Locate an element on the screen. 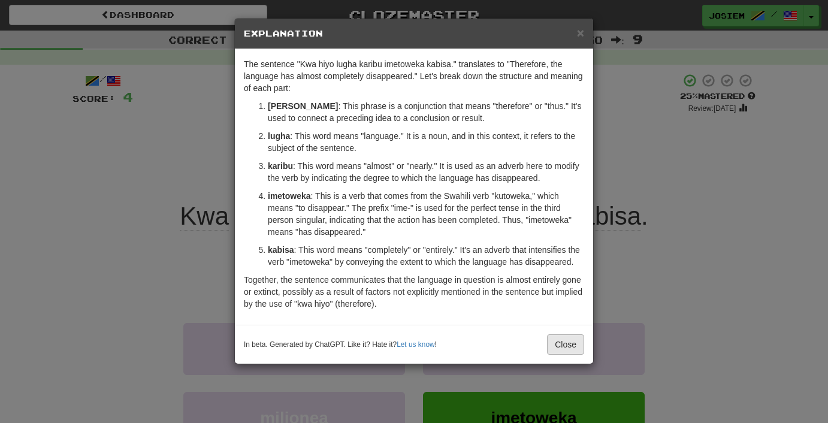 This screenshot has width=828, height=423. p: : This word means "almost" or "nearly." It is used as an adverb here to modify the verb by indica... is located at coordinates (426, 172).